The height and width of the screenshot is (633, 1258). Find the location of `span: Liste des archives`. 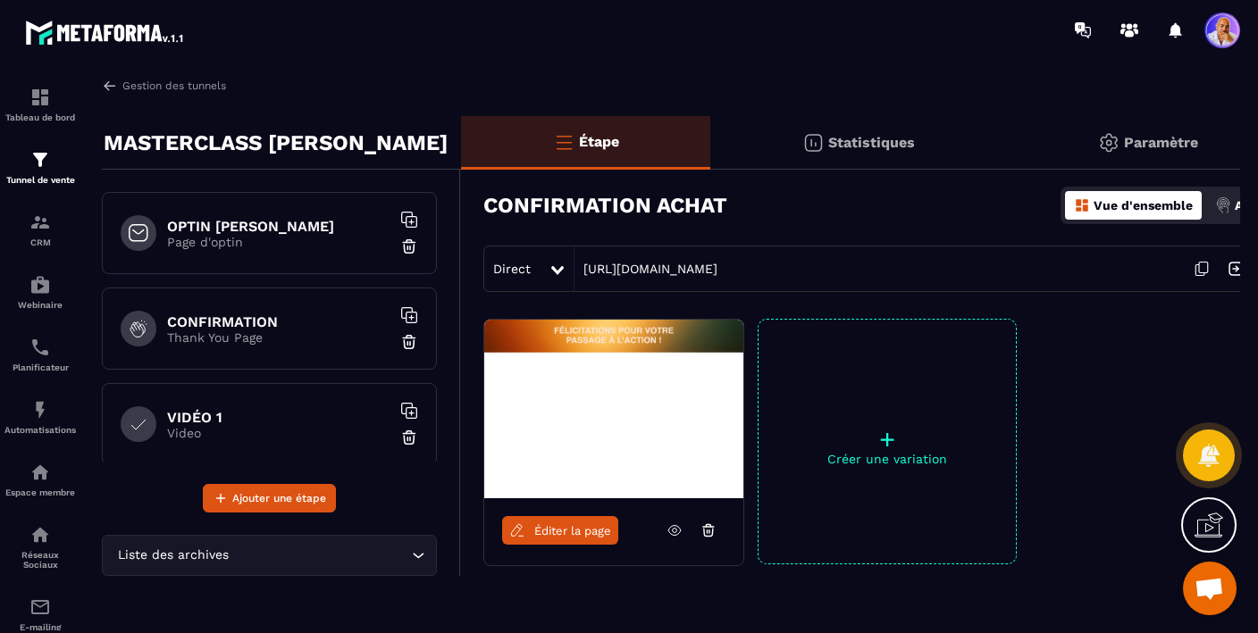

span: Liste des archives is located at coordinates (172, 556).